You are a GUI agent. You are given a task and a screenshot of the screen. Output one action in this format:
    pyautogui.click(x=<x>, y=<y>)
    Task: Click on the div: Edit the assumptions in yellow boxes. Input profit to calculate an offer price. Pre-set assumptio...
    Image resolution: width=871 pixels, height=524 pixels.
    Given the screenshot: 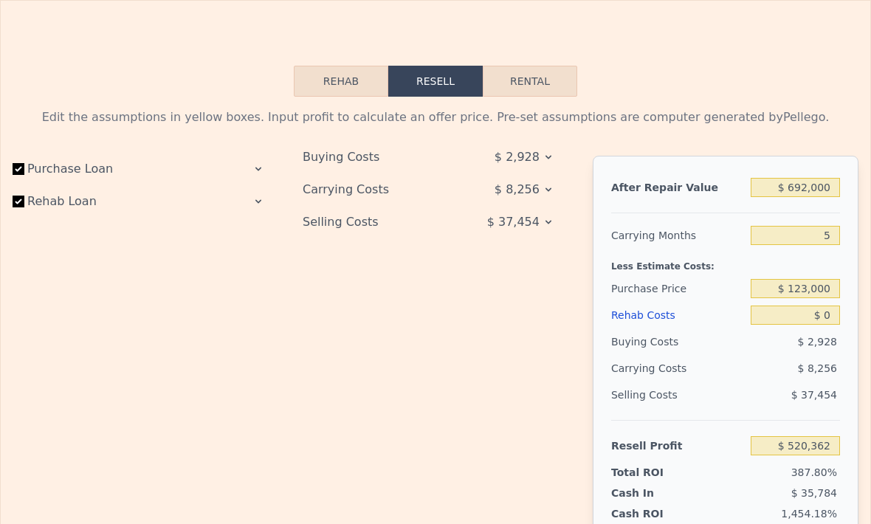 What is the action you would take?
    pyautogui.click(x=435, y=117)
    